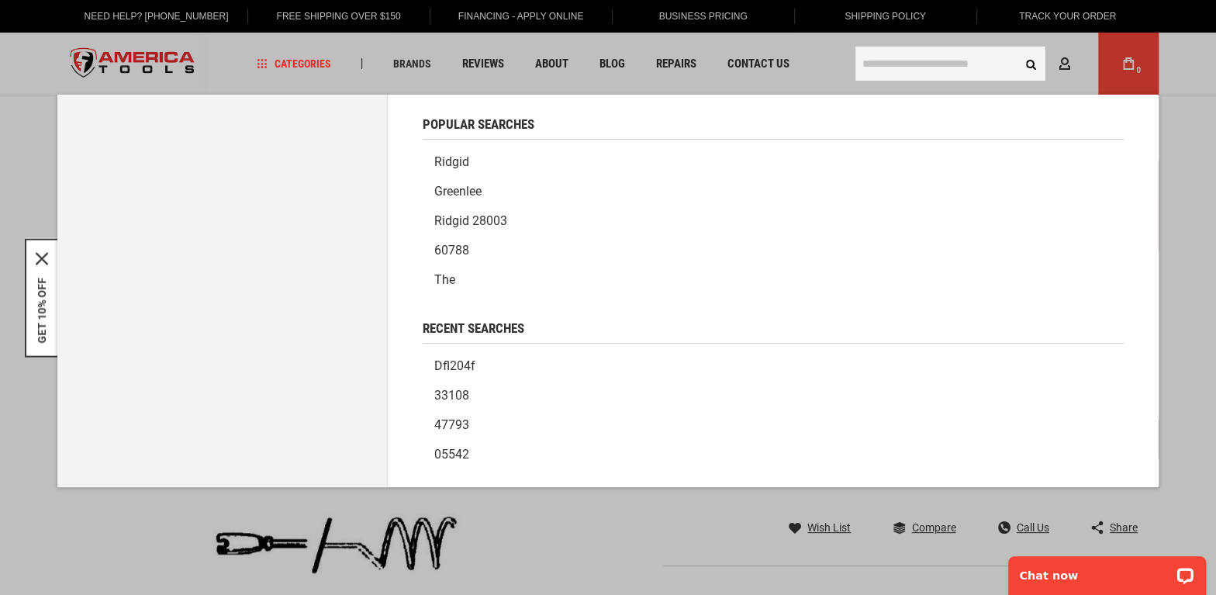 The width and height of the screenshot is (1216, 595). Describe the element at coordinates (412, 64) in the screenshot. I see `span: Brands` at that location.